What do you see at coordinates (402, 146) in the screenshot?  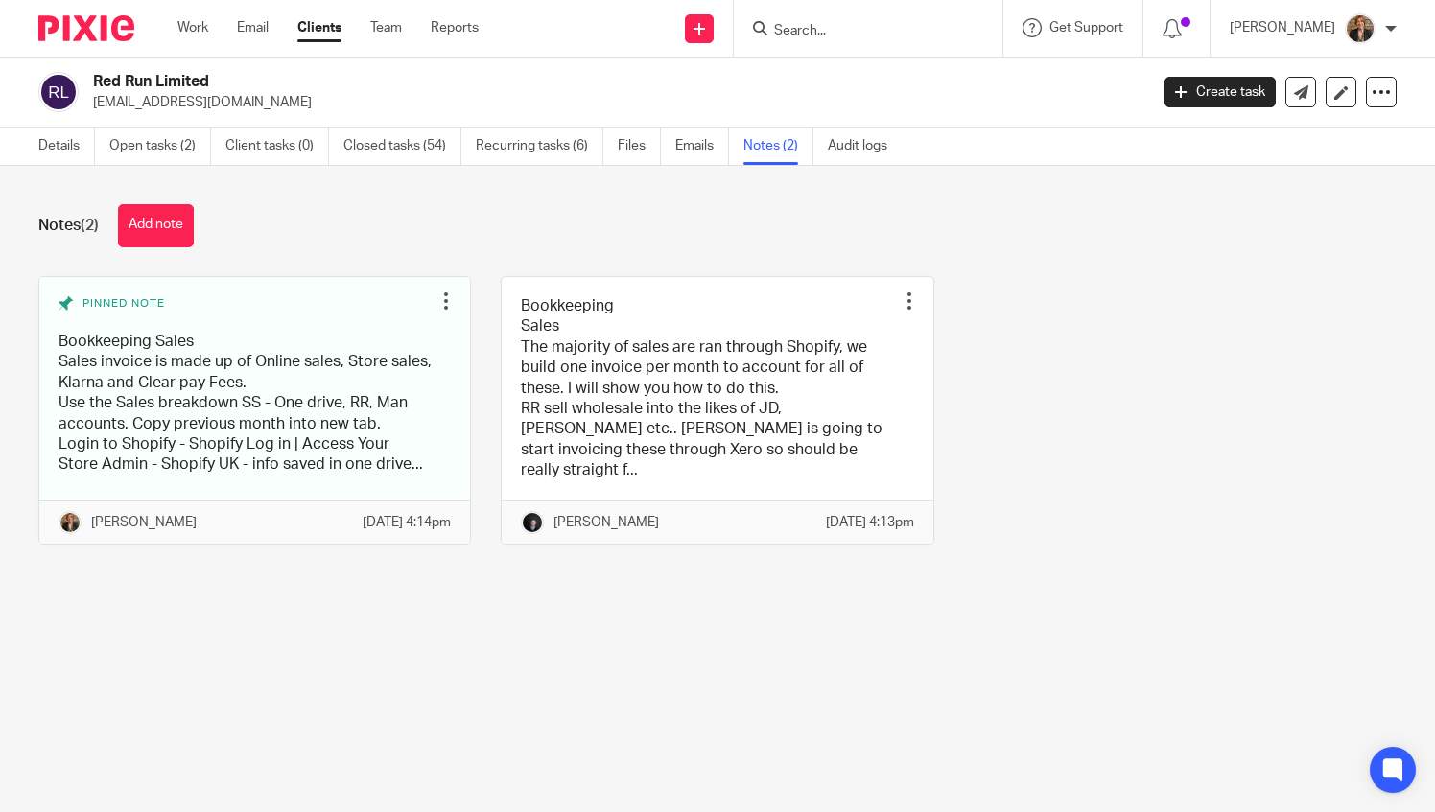 I see `a: Closed tasks (54)` at bounding box center [402, 146].